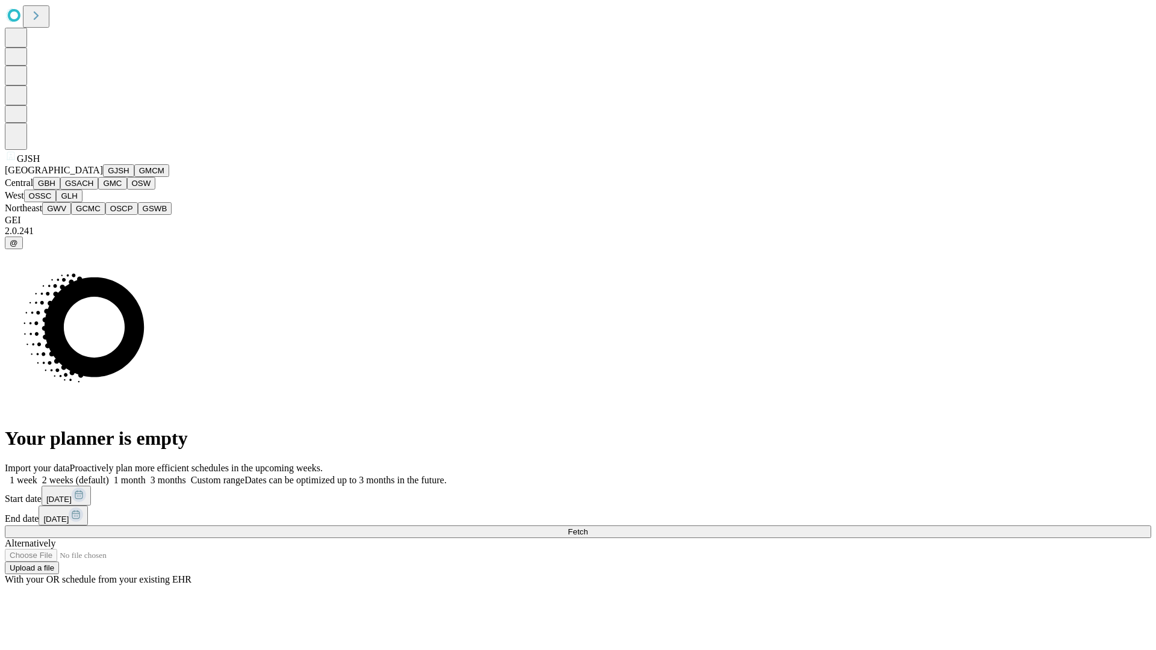  Describe the element at coordinates (196, 468) in the screenshot. I see `span: Proactively plan more efficient schedules in the upcoming weeks.` at that location.